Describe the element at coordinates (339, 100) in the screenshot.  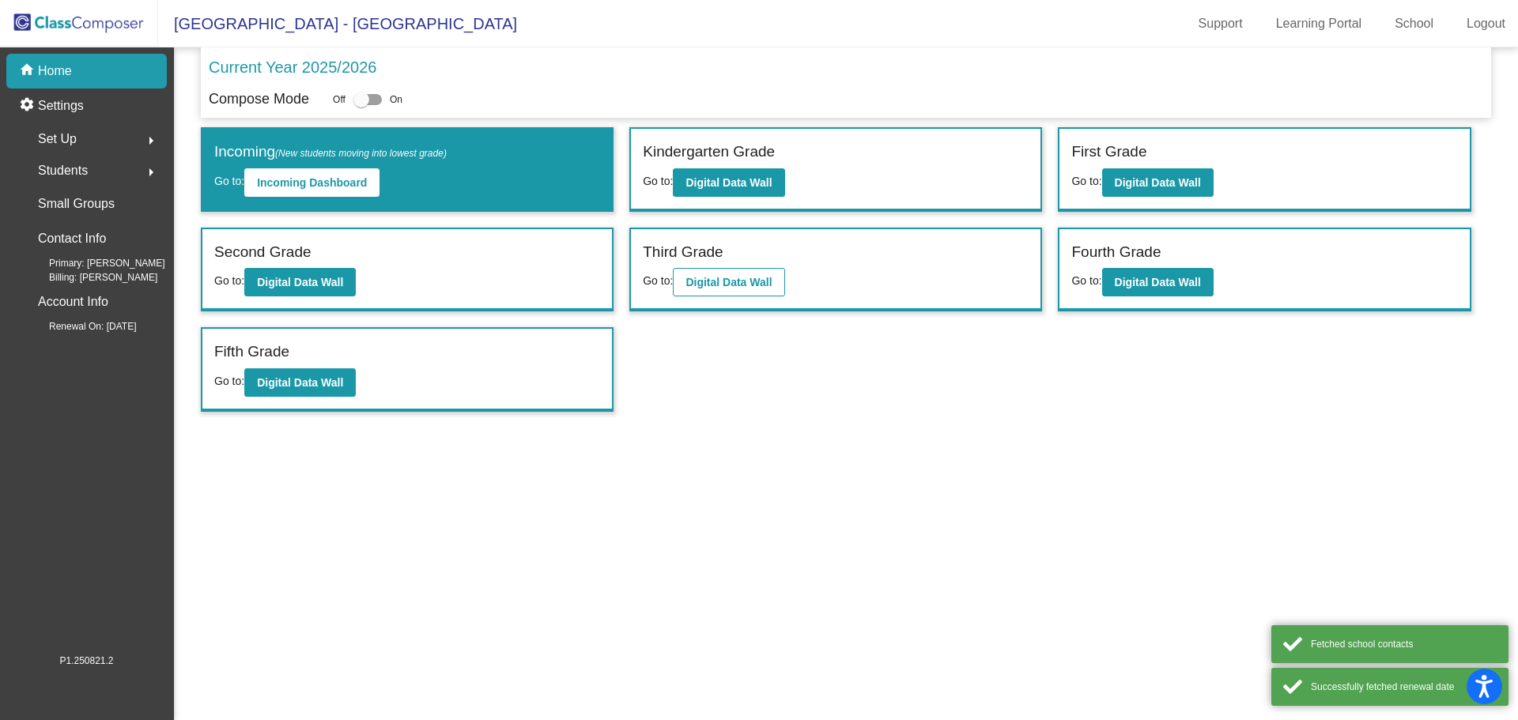
I see `span: Off` at that location.